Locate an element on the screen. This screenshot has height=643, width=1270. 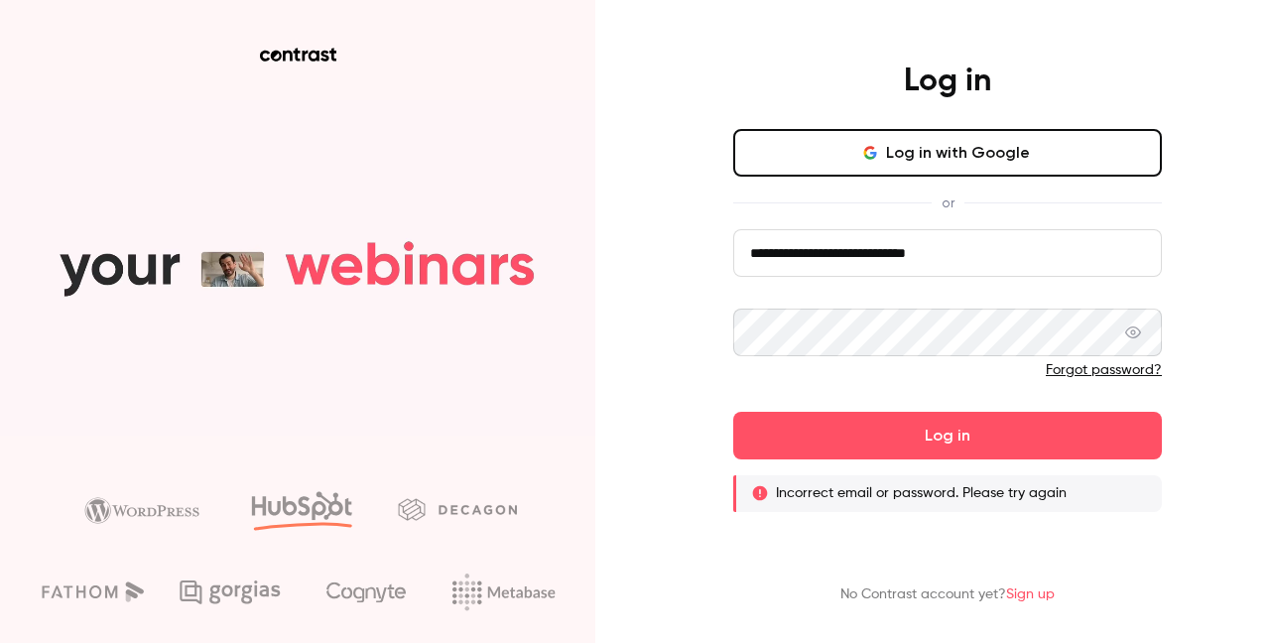
span: or is located at coordinates (948, 202).